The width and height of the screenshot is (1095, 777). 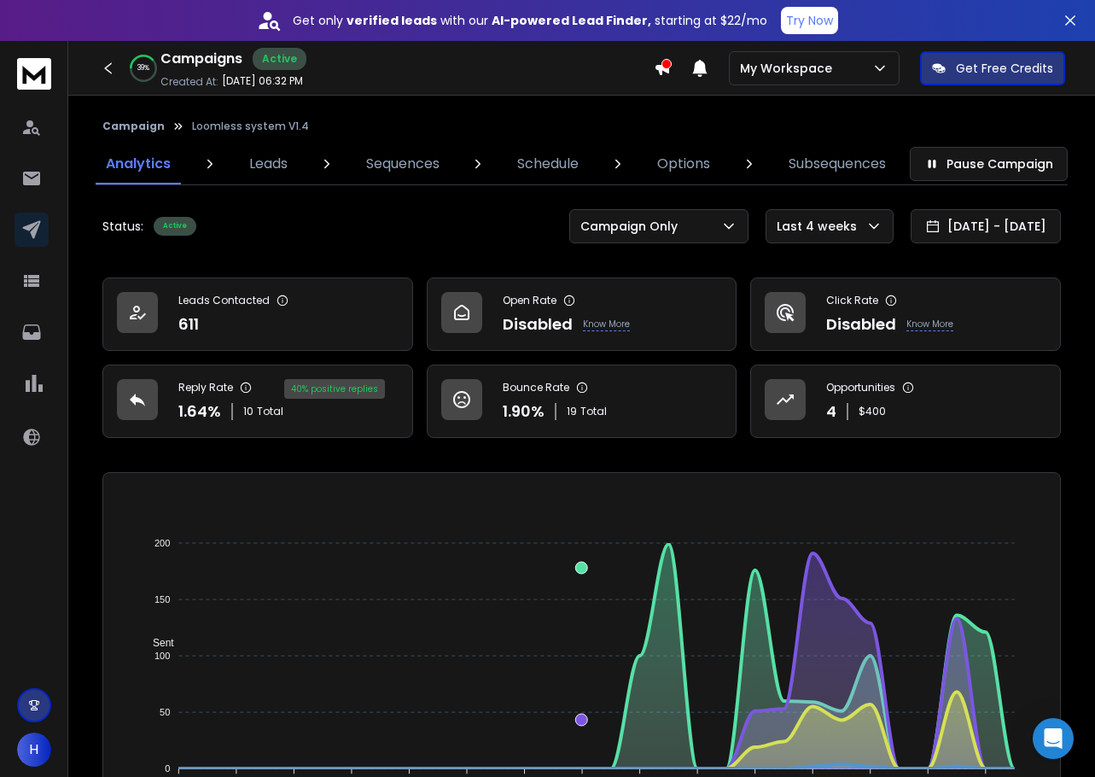 I want to click on p: Leads Contacted, so click(x=224, y=301).